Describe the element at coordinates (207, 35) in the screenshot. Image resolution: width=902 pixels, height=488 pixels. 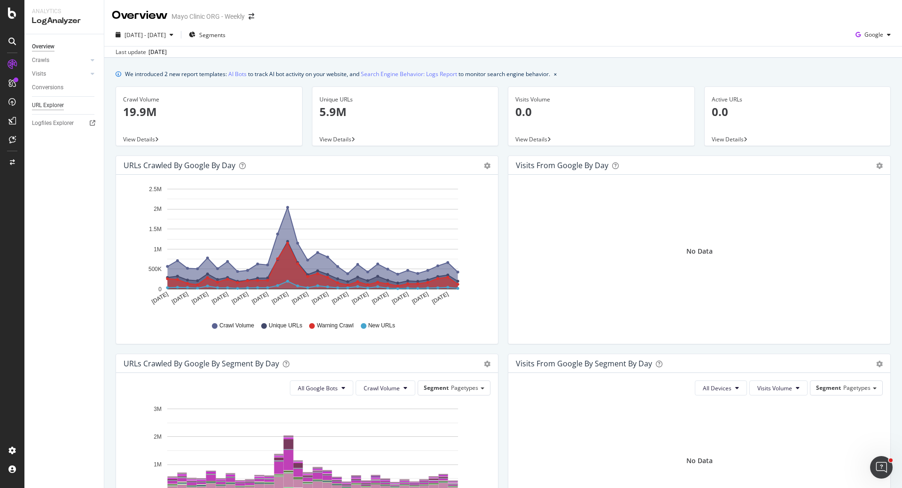
I see `button: Segments` at that location.